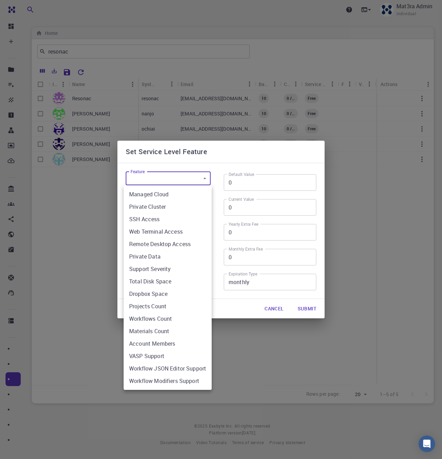 The image size is (442, 459). I want to click on li: Support Severity, so click(168, 269).